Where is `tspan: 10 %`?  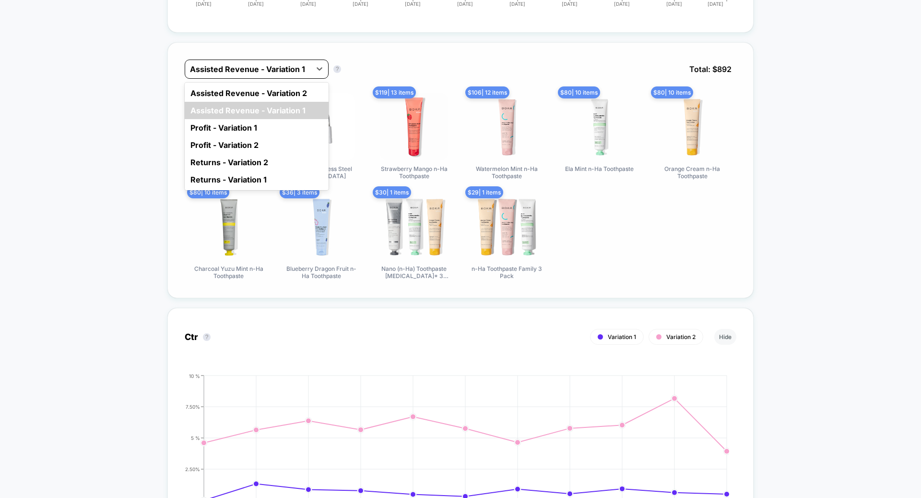
tspan: 10 % is located at coordinates (194, 375).